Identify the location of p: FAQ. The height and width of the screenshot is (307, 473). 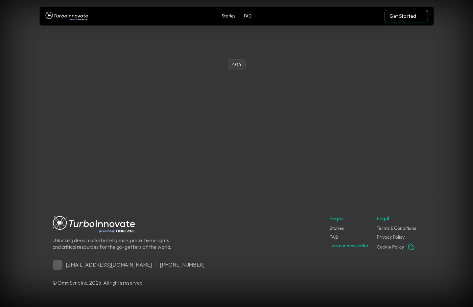
(247, 16).